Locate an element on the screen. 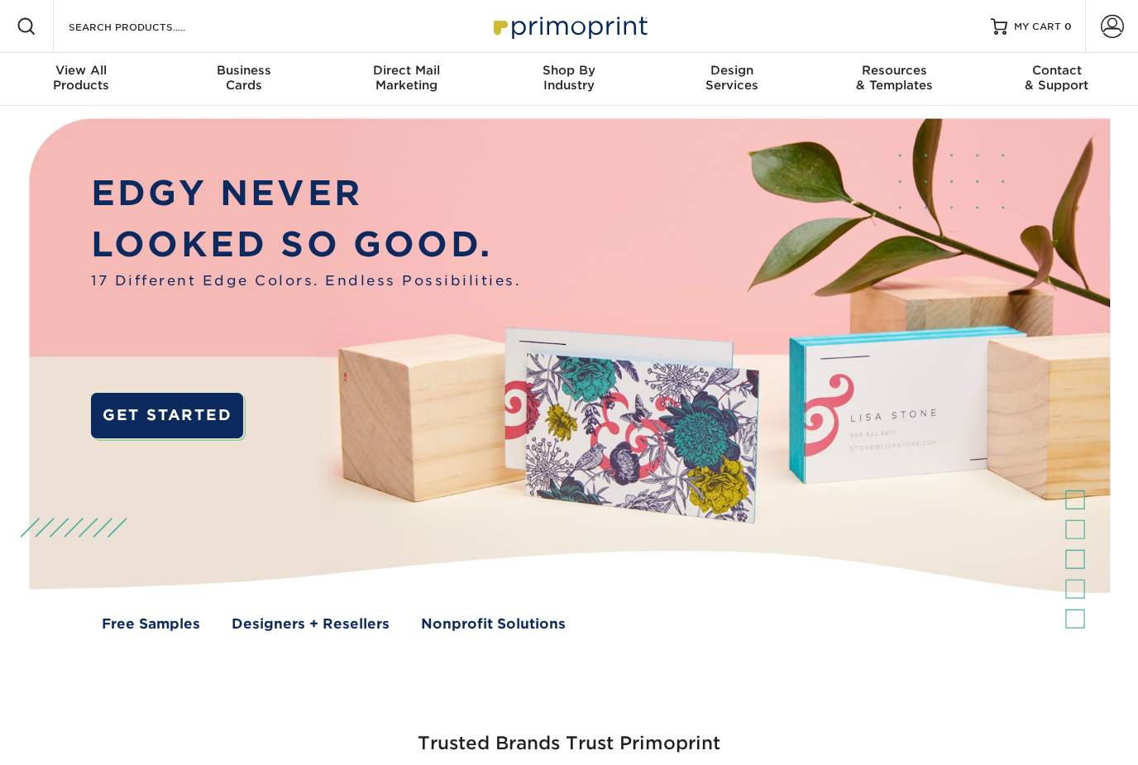 This screenshot has height=765, width=1138. span: Contact is located at coordinates (1056, 70).